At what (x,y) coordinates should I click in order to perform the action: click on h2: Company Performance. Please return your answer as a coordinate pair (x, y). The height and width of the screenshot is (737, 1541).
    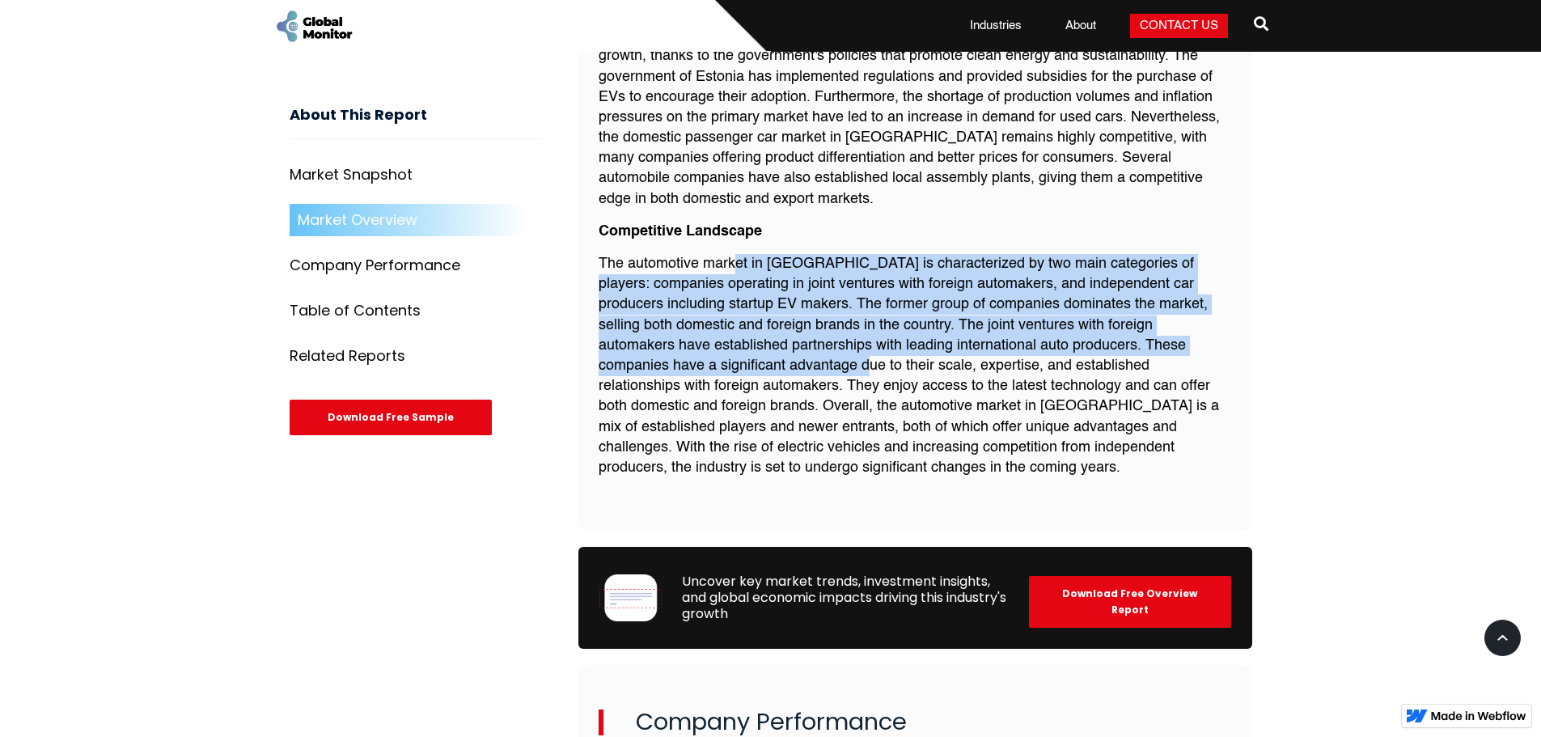
    Looking at the image, I should click on (915, 722).